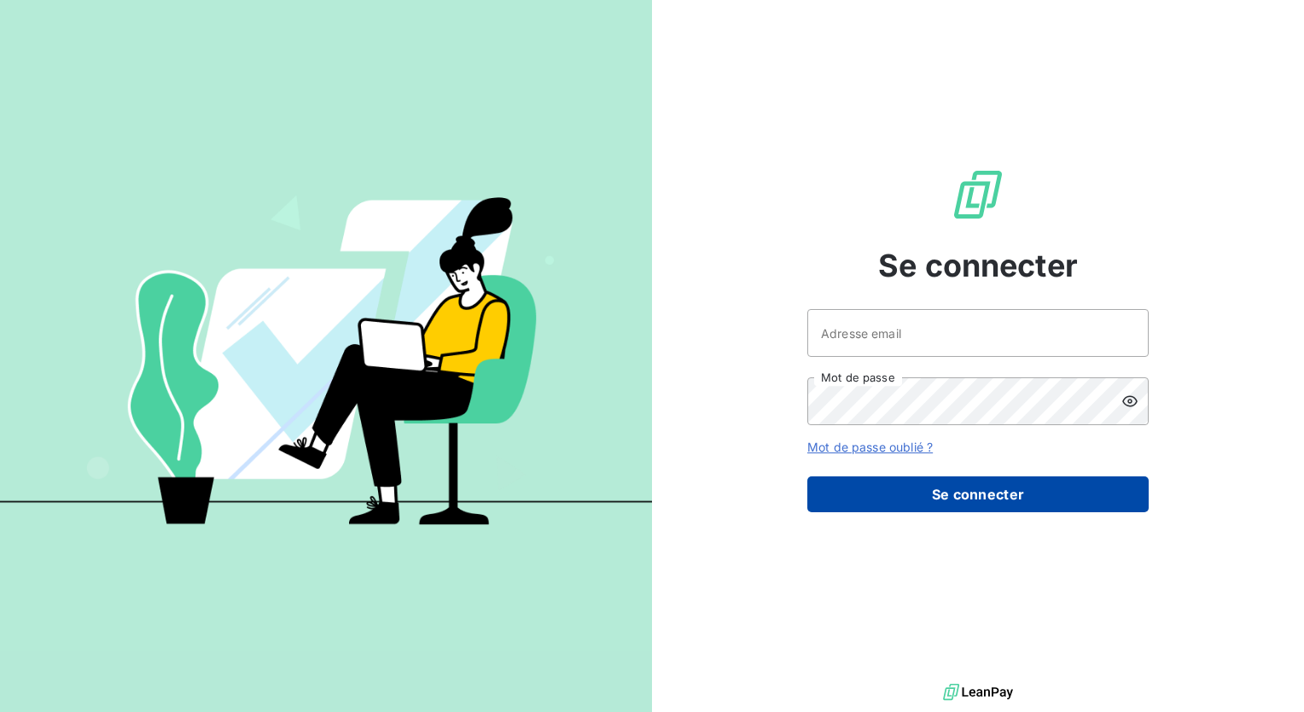  Describe the element at coordinates (978, 265) in the screenshot. I see `span: Se connecter` at that location.